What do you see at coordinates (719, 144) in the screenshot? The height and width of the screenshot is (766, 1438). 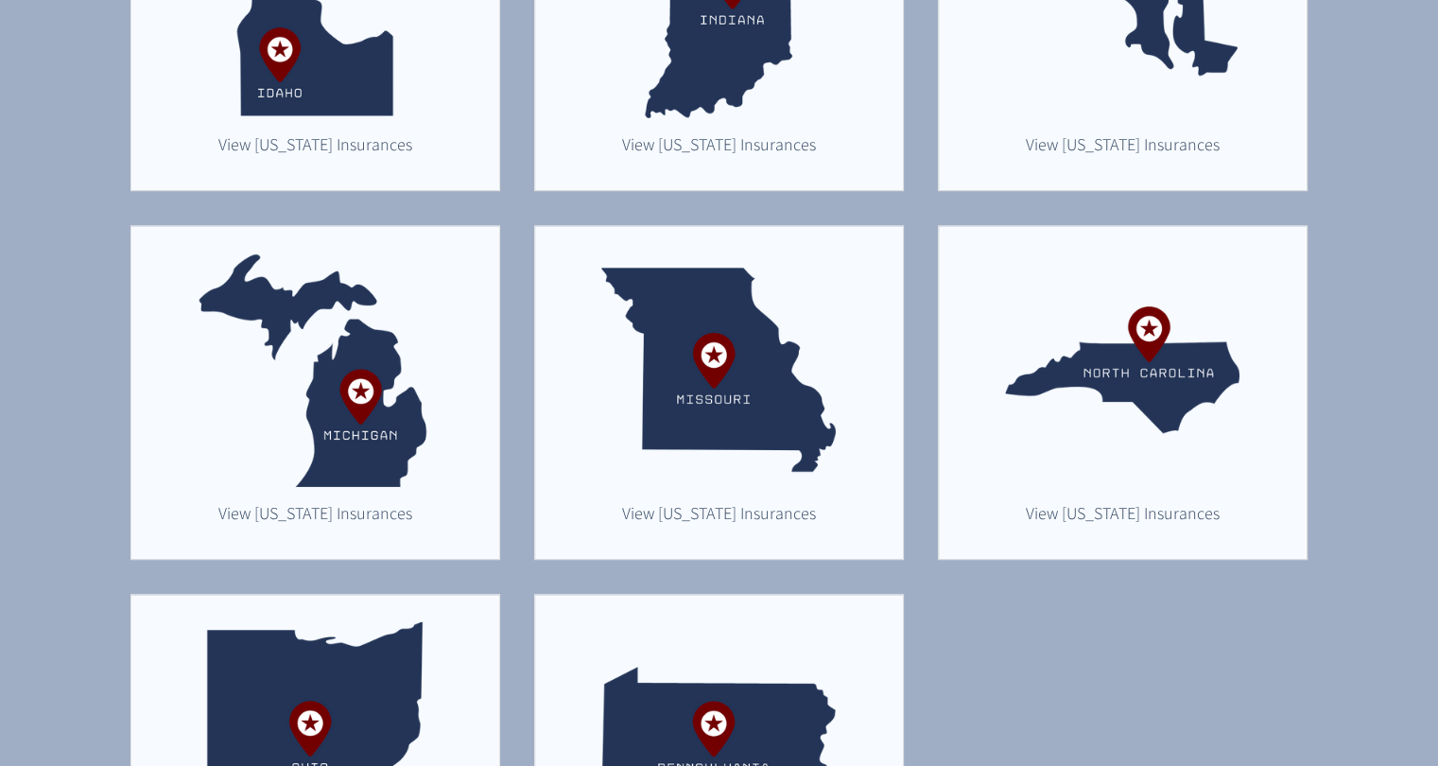 I see `a: View Indiana Insurances` at bounding box center [719, 144].